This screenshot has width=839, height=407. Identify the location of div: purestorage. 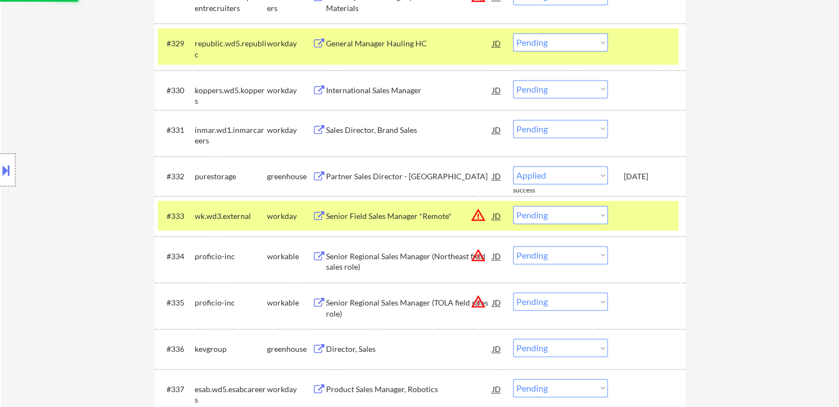
(231, 176).